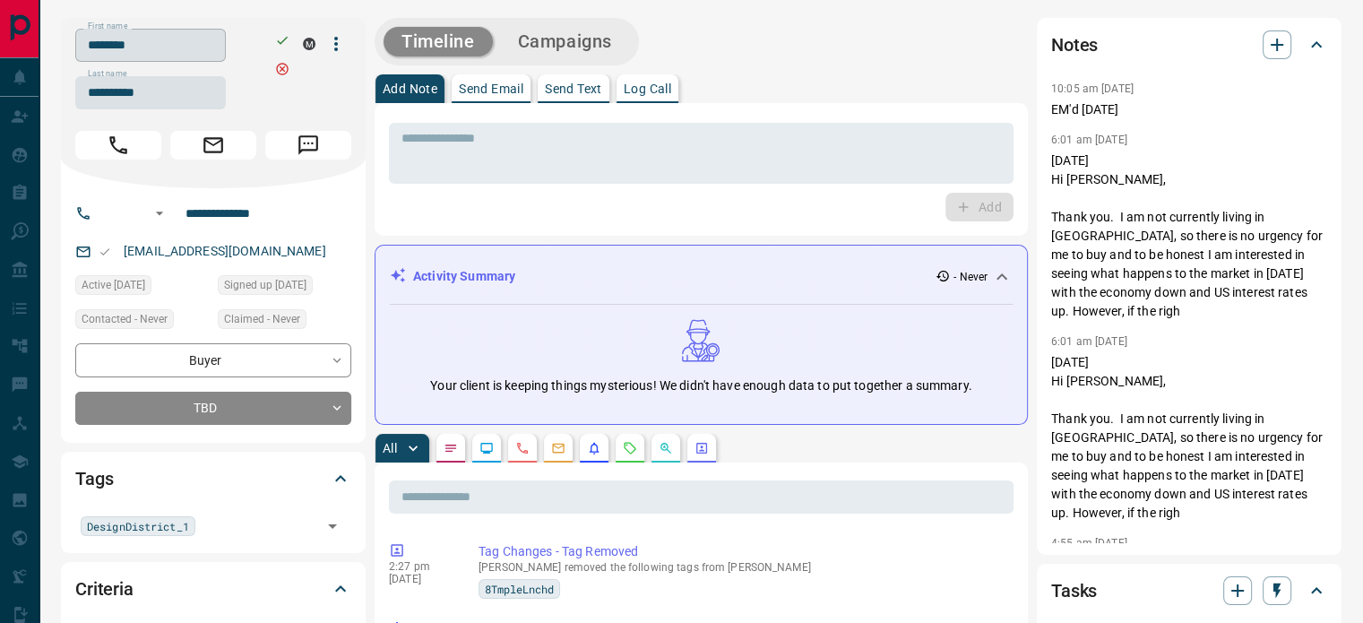  What do you see at coordinates (1189, 590) in the screenshot?
I see `div: Tasks` at bounding box center [1189, 590].